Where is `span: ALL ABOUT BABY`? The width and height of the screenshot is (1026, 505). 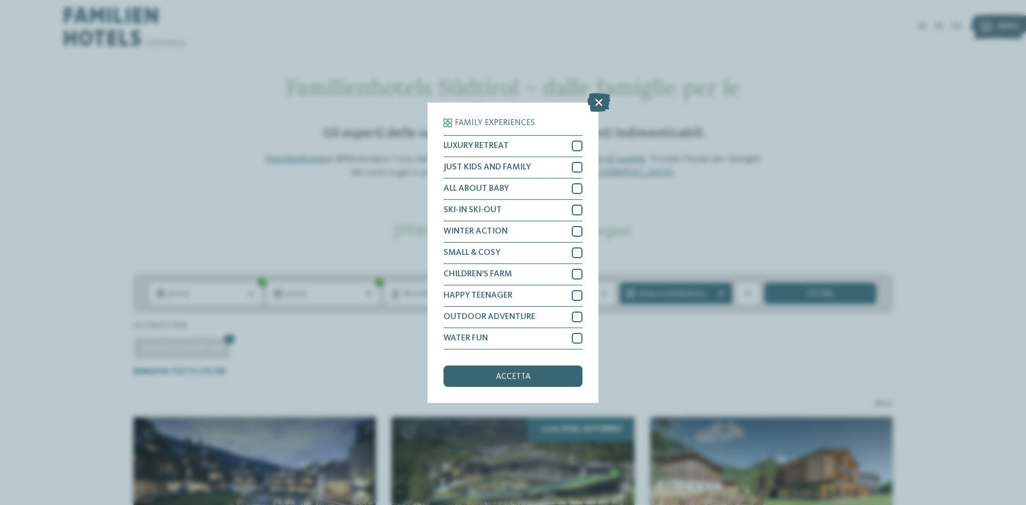 span: ALL ABOUT BABY is located at coordinates (476, 189).